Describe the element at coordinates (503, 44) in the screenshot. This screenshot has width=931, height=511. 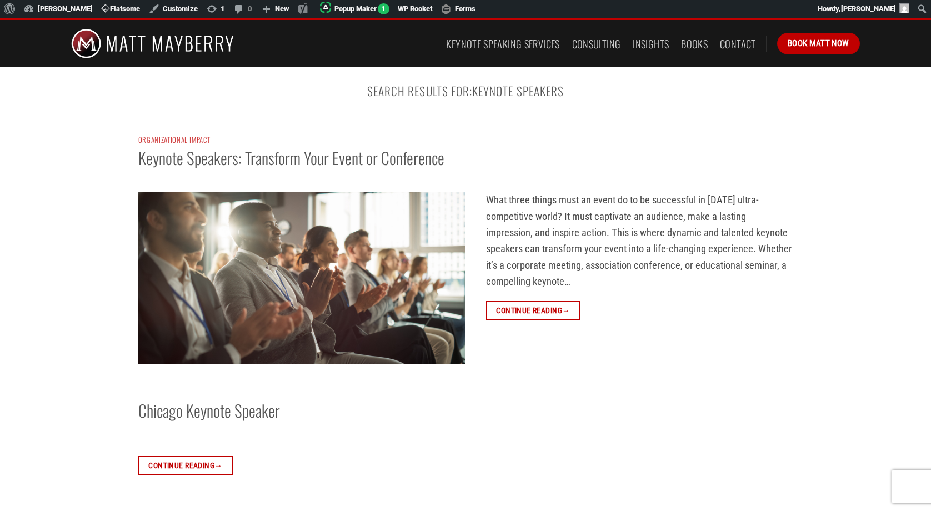
I see `a: Keynote Speaking Services` at that location.